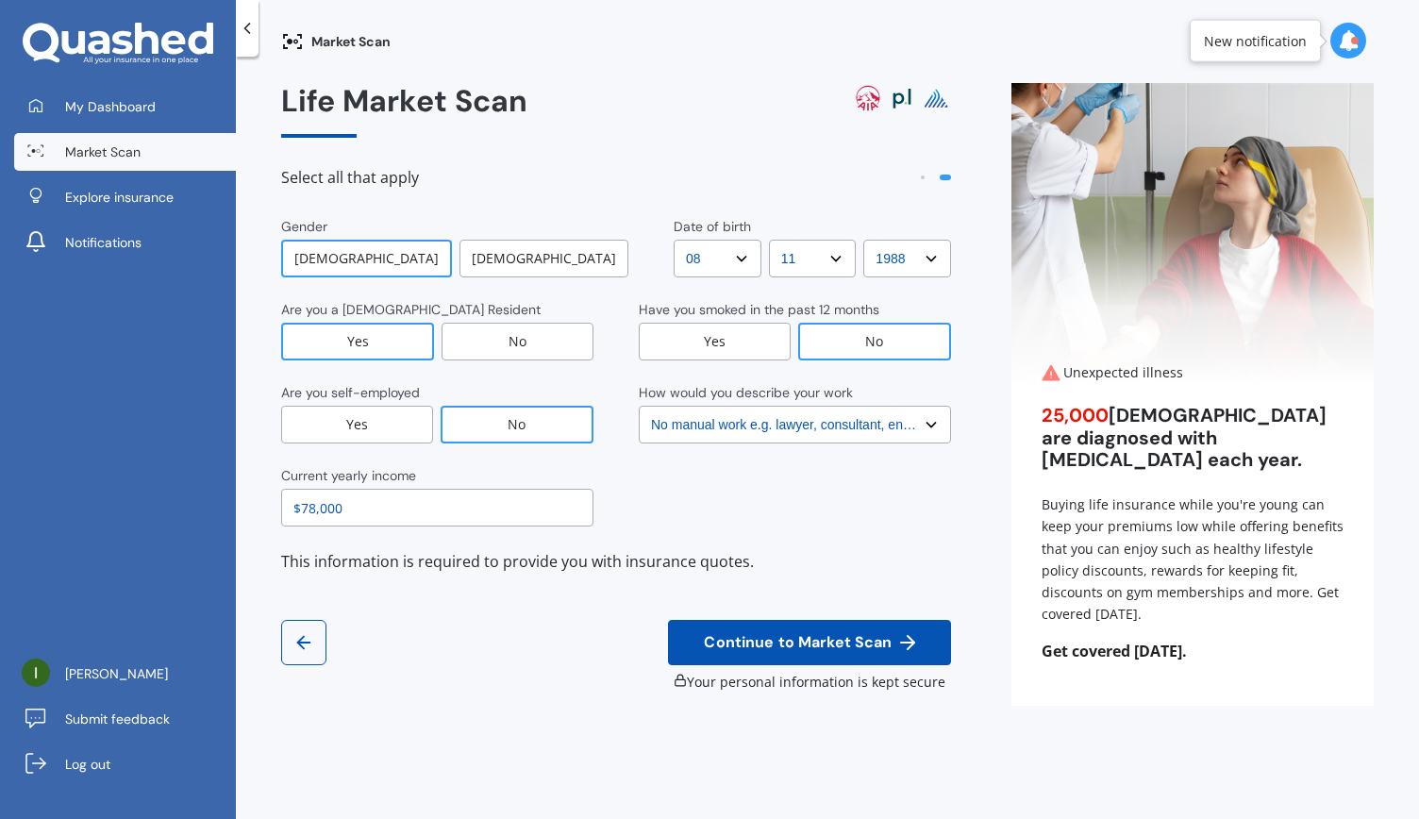 This screenshot has width=1419, height=819. I want to click on span: Log out, so click(88, 764).